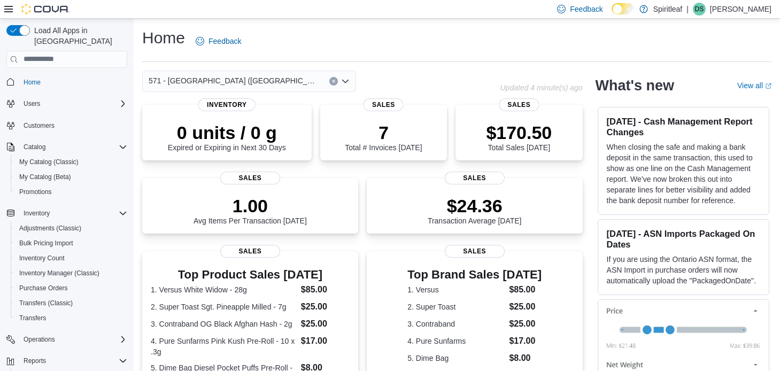  What do you see at coordinates (475, 206) in the screenshot?
I see `p: $24.36` at bounding box center [475, 206].